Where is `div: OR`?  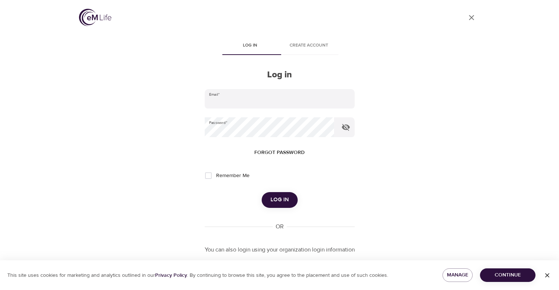 div: OR is located at coordinates (279, 227).